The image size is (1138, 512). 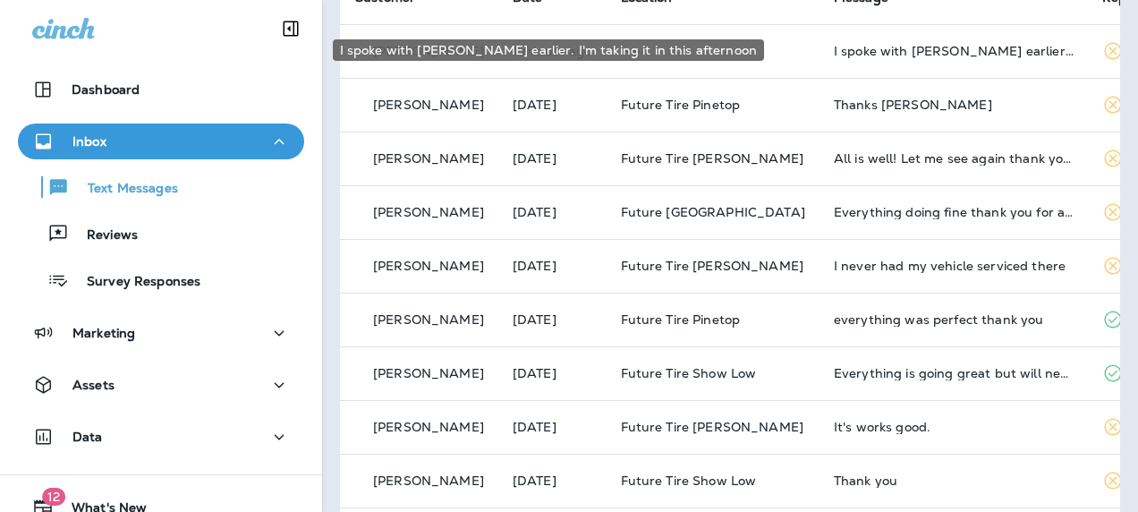 I want to click on button: Survey Responses, so click(x=161, y=280).